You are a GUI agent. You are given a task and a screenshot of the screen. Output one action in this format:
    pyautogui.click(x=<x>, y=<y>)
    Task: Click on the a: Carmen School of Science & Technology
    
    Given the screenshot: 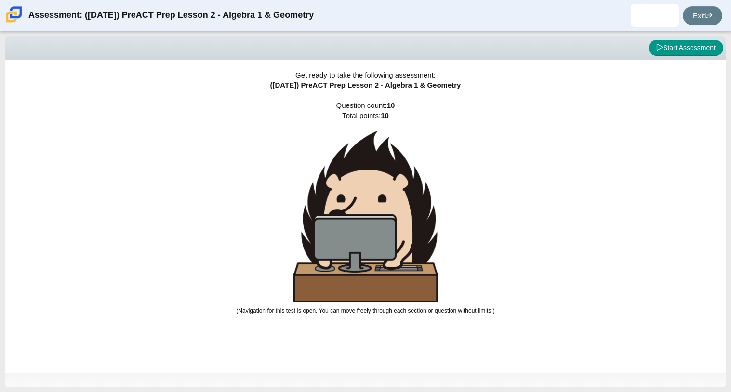 What is the action you would take?
    pyautogui.click(x=14, y=22)
    